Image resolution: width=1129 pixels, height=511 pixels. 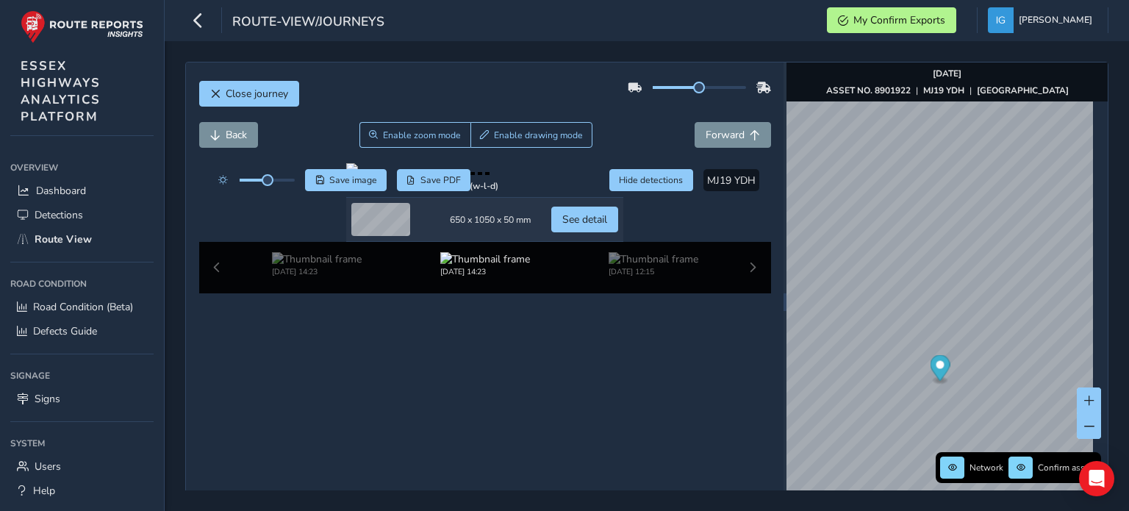 What do you see at coordinates (47, 399) in the screenshot?
I see `span: Signs` at bounding box center [47, 399].